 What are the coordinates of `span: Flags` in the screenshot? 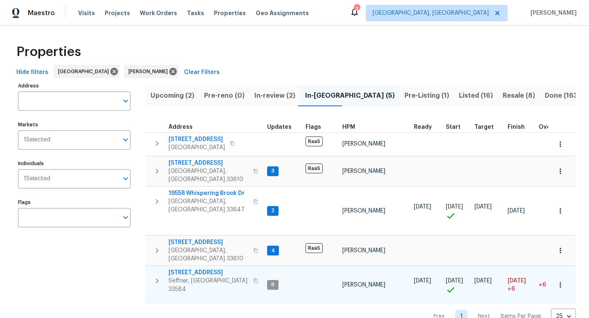 It's located at (314, 127).